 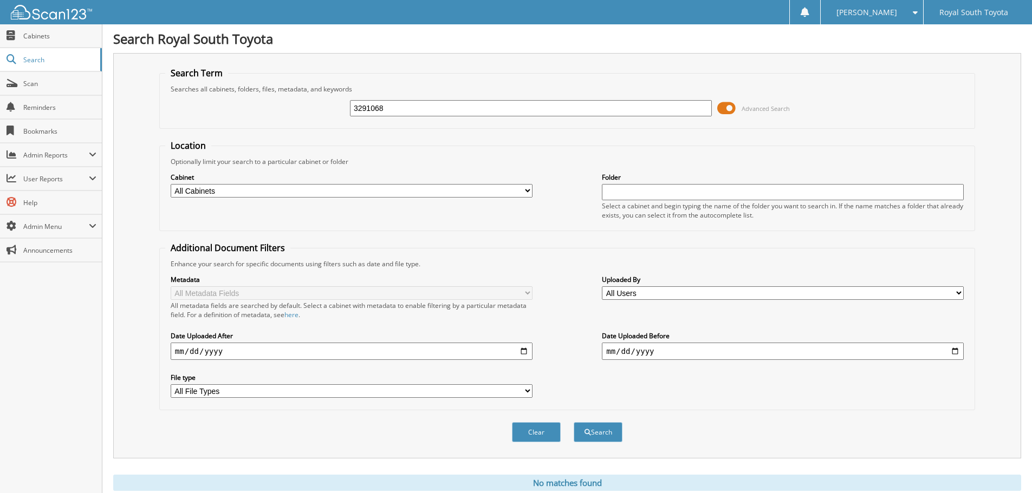 I want to click on img: scan123-logo-white.svg, so click(x=51, y=12).